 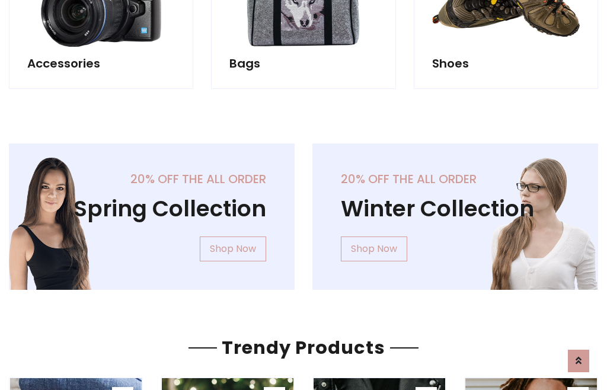 I want to click on h1: Spring Collection, so click(x=152, y=209).